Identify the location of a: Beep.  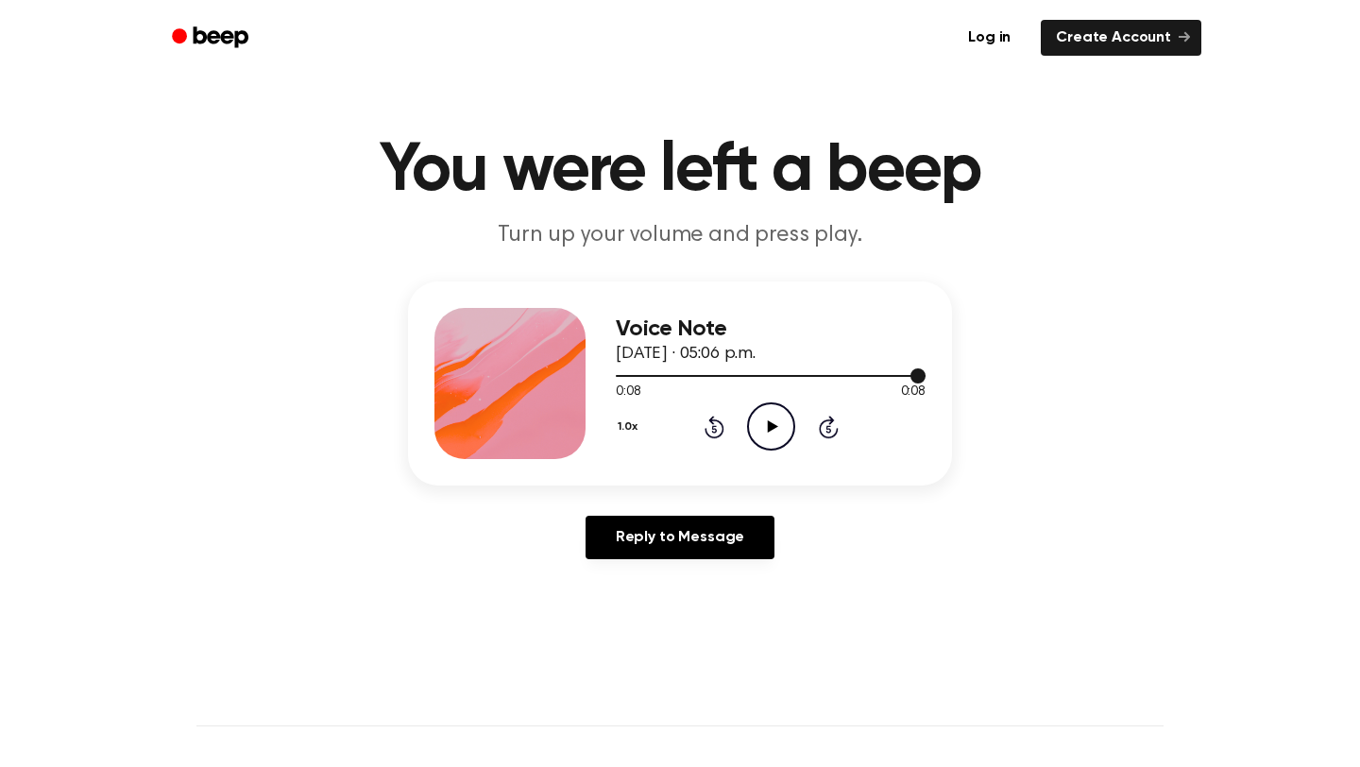
(212, 38).